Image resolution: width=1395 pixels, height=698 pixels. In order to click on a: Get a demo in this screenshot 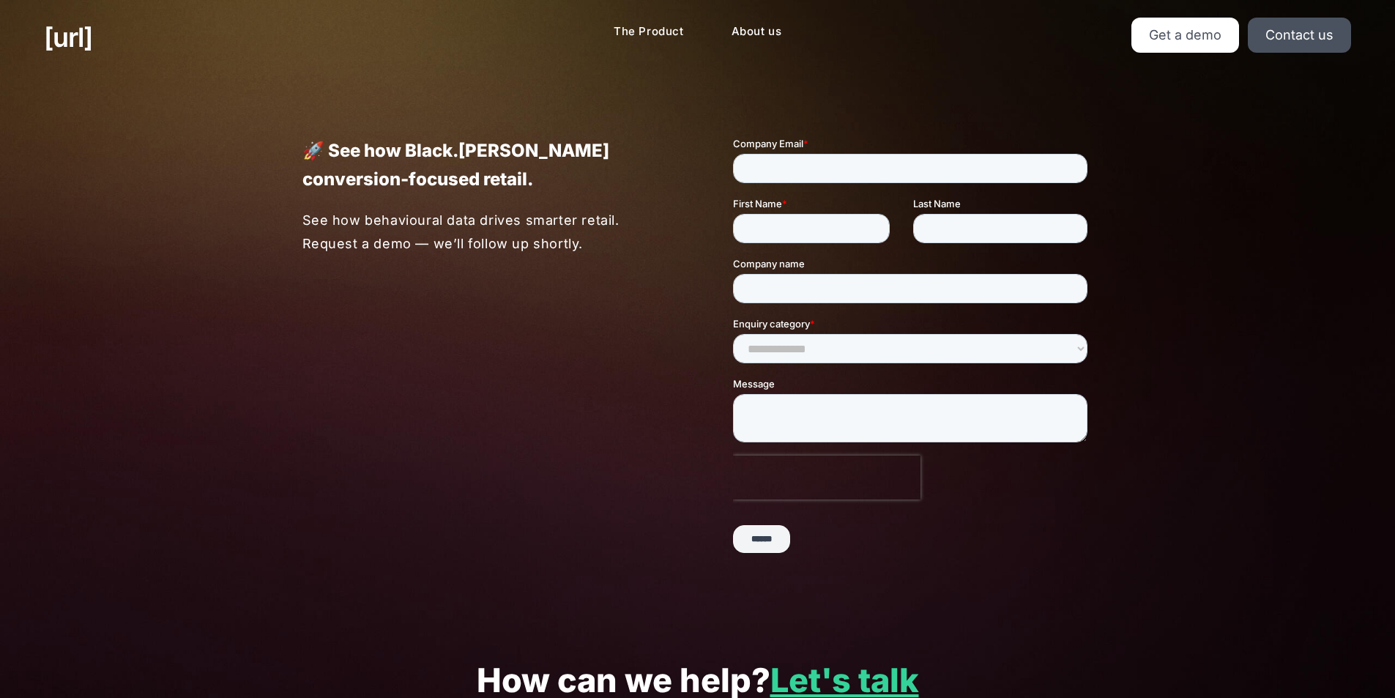, I will do `click(1185, 35)`.